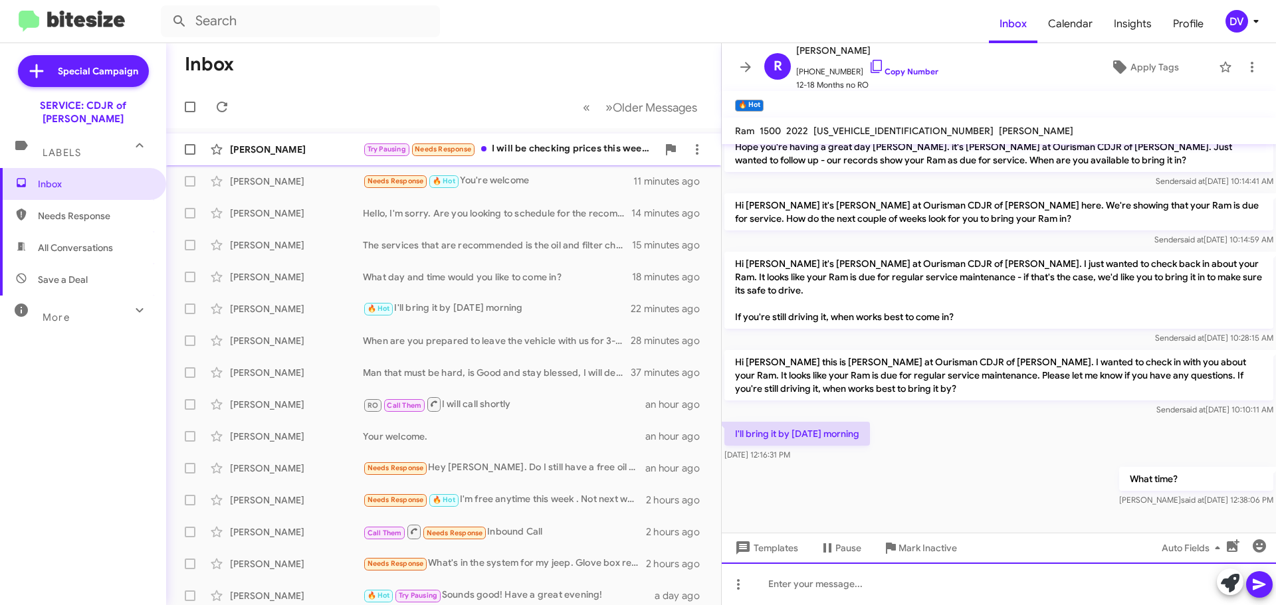  I want to click on span: Mark Inactive, so click(928, 548).